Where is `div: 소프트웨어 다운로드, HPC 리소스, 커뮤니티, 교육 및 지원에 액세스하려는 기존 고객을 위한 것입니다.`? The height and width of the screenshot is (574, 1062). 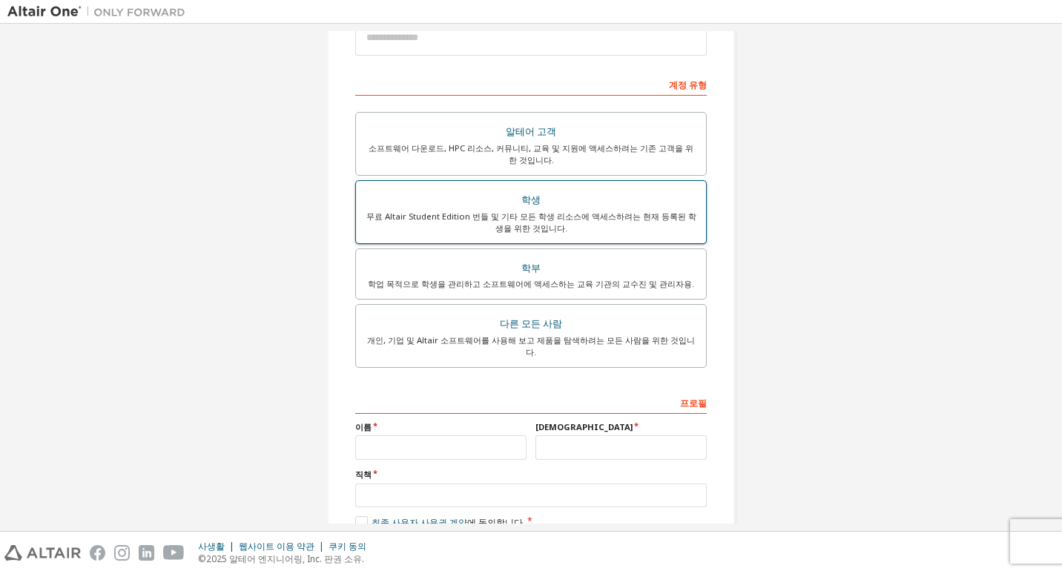
div: 소프트웨어 다운로드, HPC 리소스, 커뮤니티, 교육 및 지원에 액세스하려는 기존 고객을 위한 것입니다. is located at coordinates (531, 154).